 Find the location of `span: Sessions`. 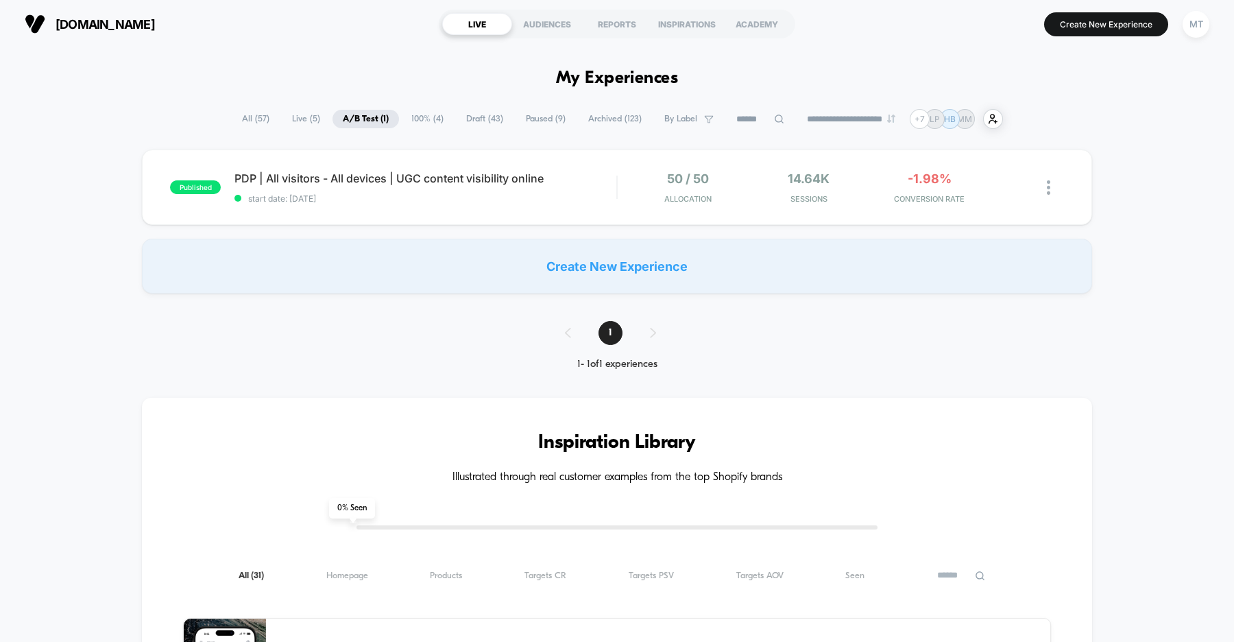

span: Sessions is located at coordinates (809, 199).